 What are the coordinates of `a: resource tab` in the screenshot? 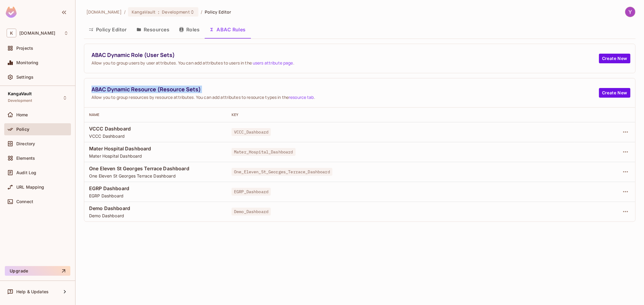 It's located at (301, 97).